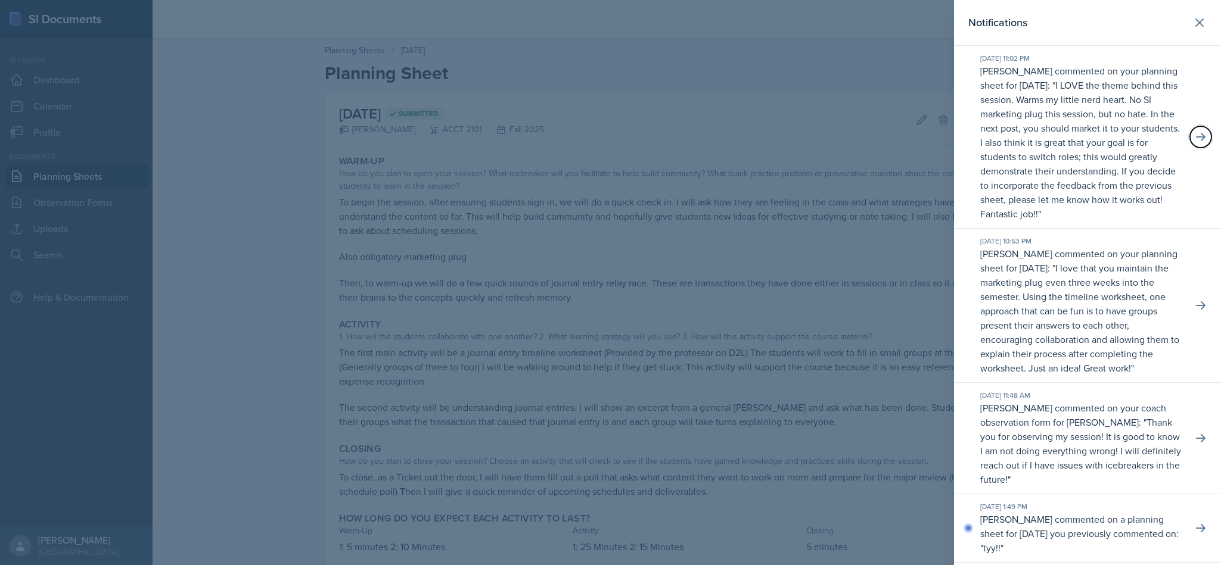 The image size is (1221, 565). I want to click on p: tyy!!, so click(992, 548).